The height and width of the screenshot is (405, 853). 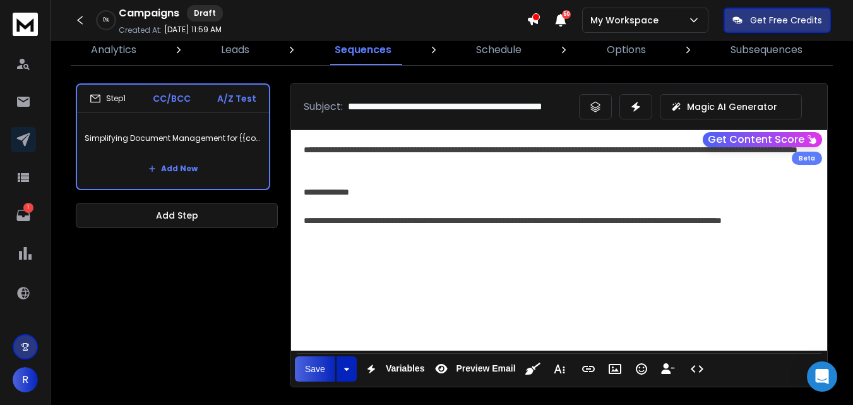 I want to click on h1: Campaigns, so click(x=149, y=13).